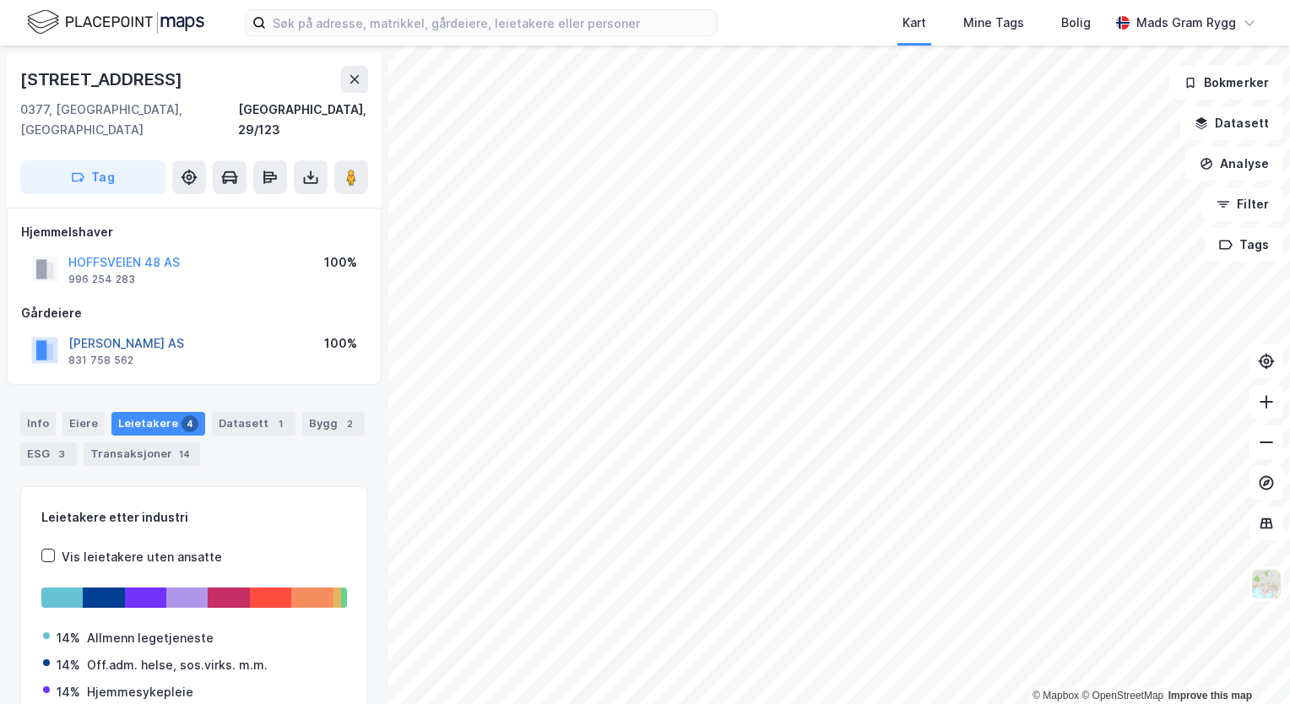  Describe the element at coordinates (1266, 584) in the screenshot. I see `img: Z` at that location.